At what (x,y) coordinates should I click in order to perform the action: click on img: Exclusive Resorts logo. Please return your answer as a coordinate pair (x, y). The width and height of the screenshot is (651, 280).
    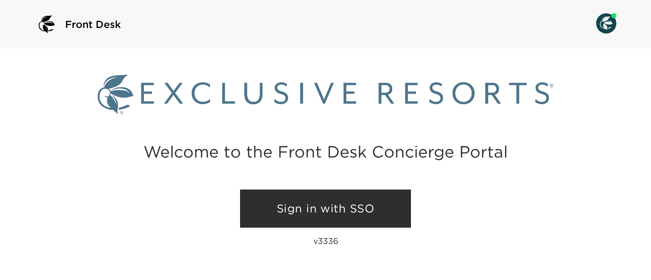
    Looking at the image, I should click on (325, 95).